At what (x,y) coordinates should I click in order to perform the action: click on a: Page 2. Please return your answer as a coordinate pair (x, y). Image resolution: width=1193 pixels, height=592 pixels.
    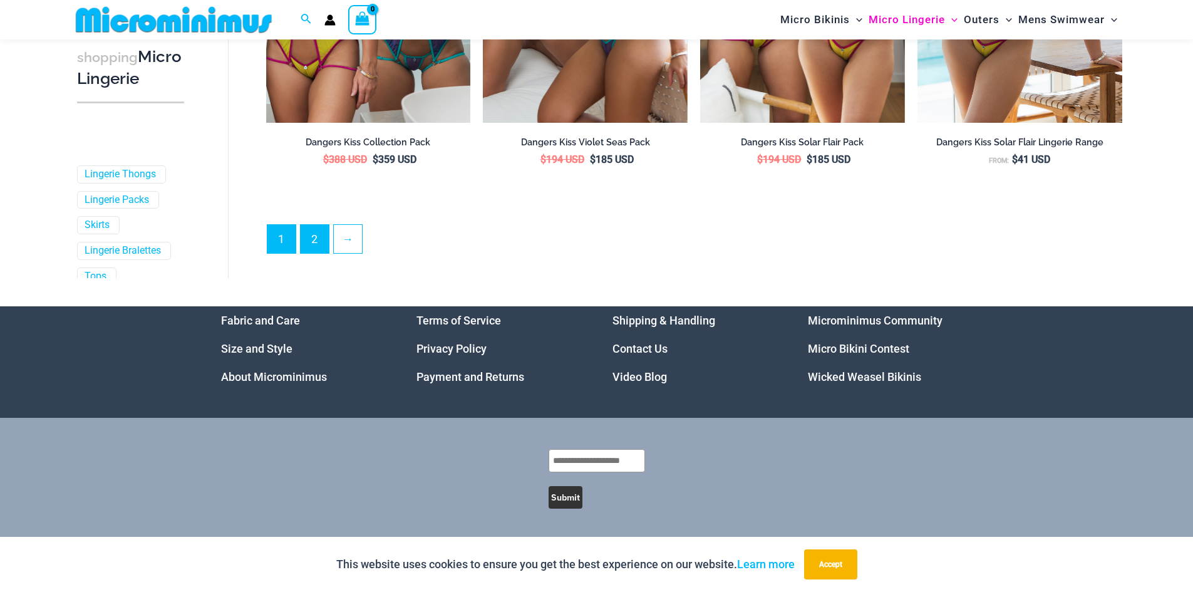
    Looking at the image, I should click on (314, 239).